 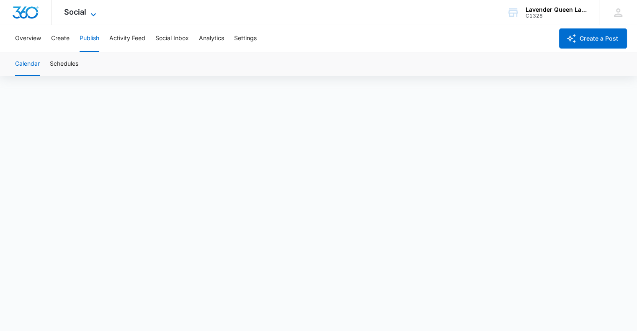 I want to click on button: Social Inbox, so click(x=172, y=39).